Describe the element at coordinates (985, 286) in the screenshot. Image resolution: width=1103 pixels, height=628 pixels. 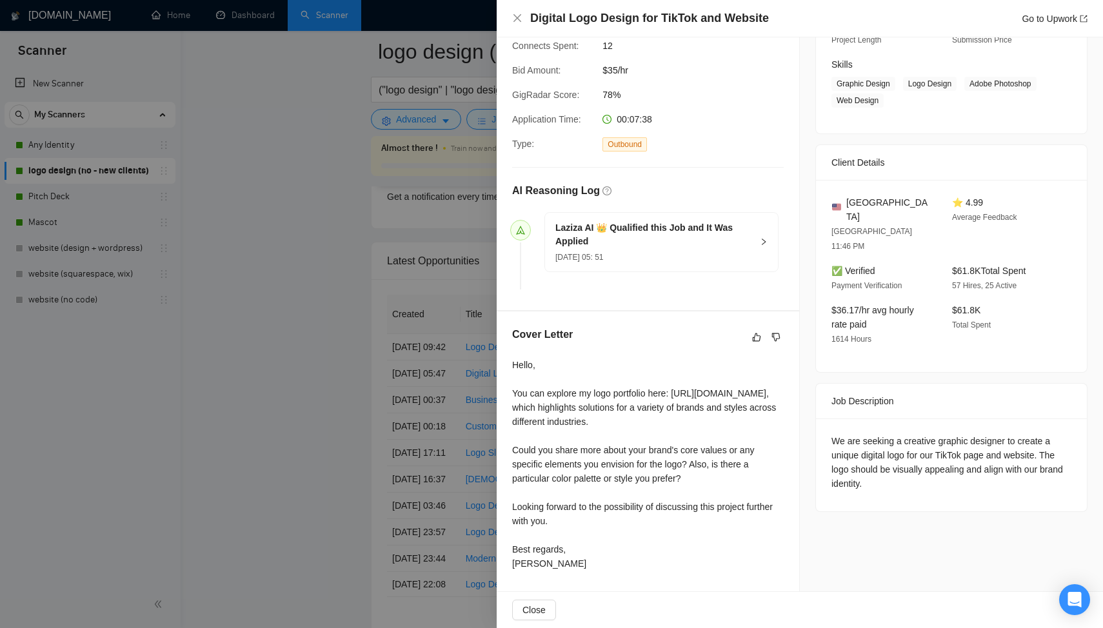
I see `span: 57 Hires, 25 Active` at that location.